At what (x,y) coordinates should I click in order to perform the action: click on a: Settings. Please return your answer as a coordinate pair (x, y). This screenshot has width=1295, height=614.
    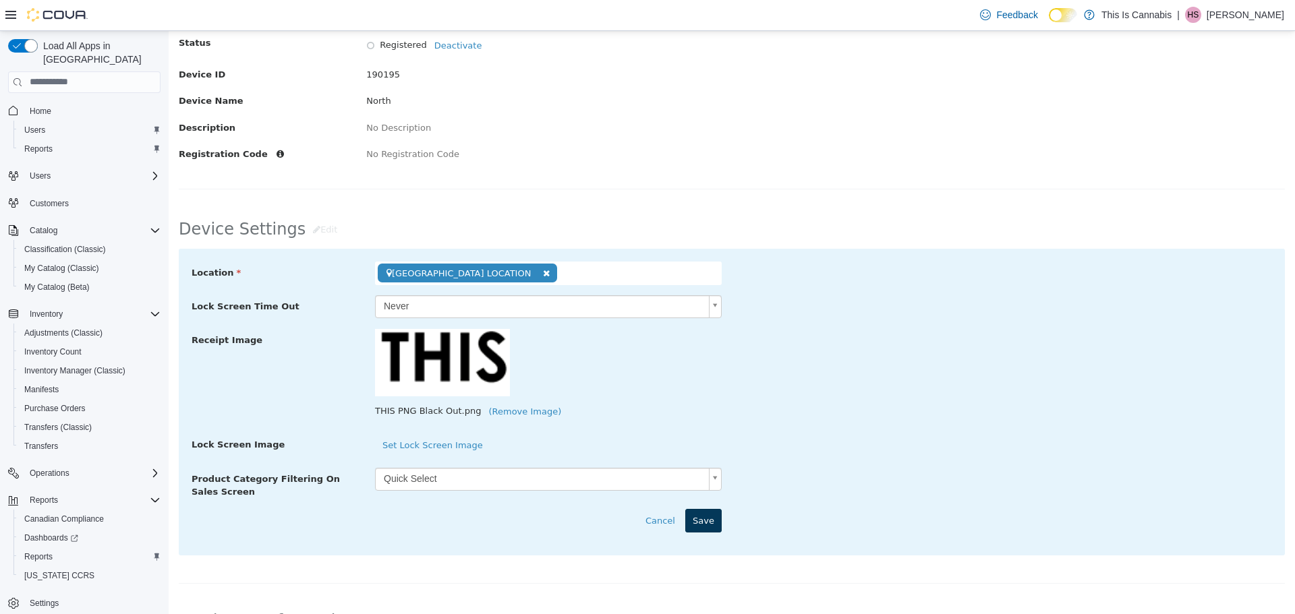
    Looking at the image, I should click on (44, 604).